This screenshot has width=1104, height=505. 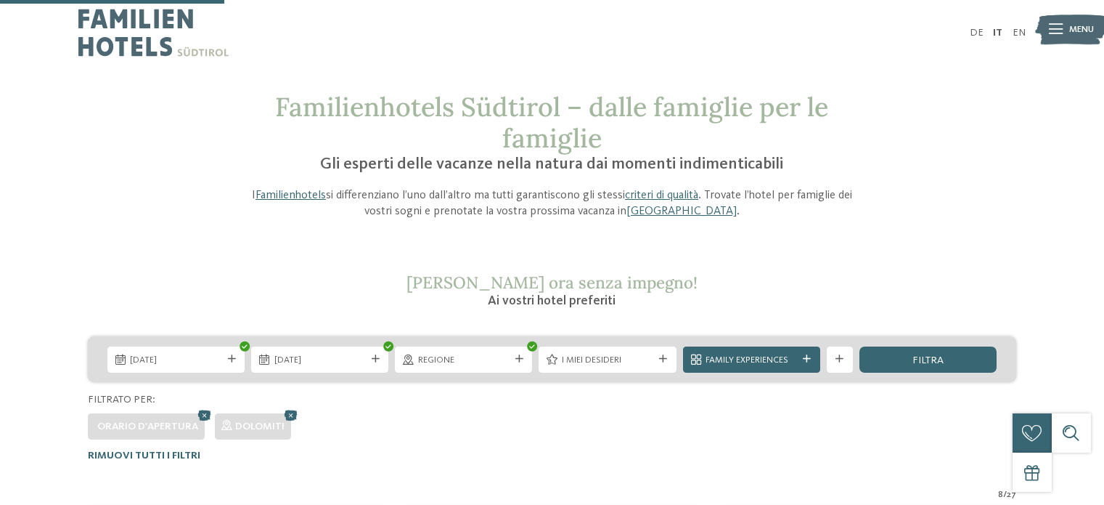 I want to click on a: DE, so click(x=976, y=33).